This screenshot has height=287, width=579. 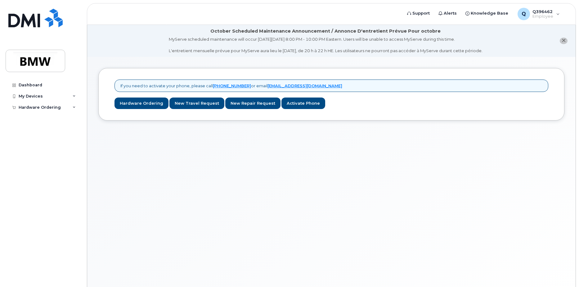 What do you see at coordinates (564, 41) in the screenshot?
I see `button: close notification` at bounding box center [564, 41].